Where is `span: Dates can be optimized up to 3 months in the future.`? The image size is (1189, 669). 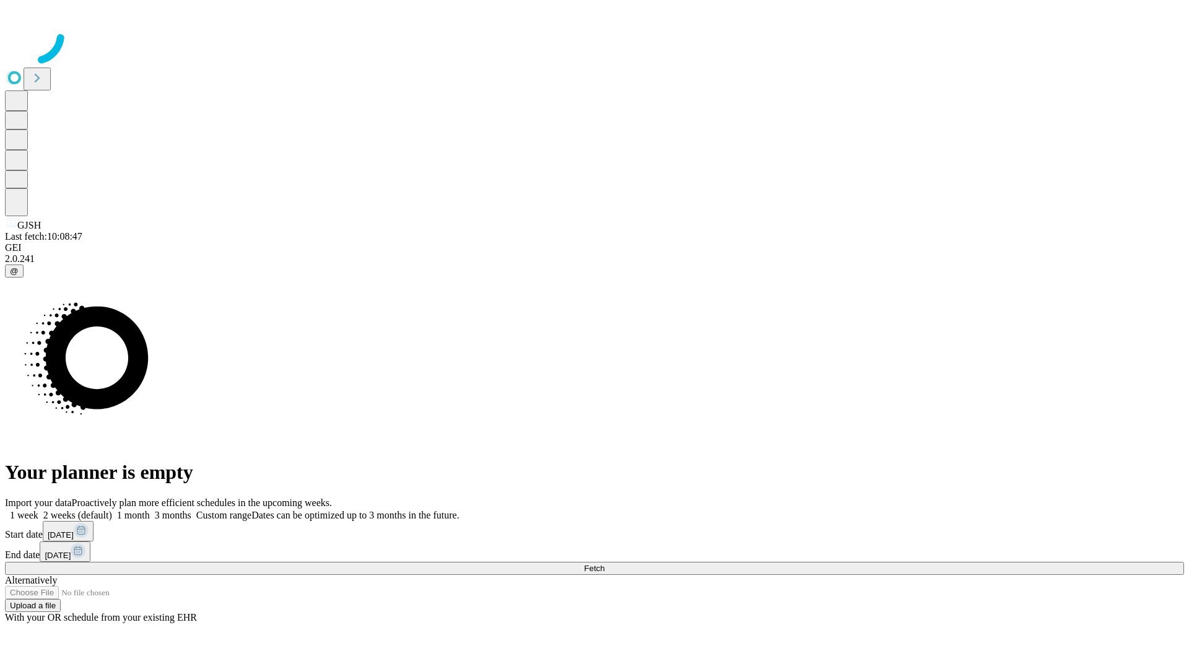 span: Dates can be optimized up to 3 months in the future. is located at coordinates (355, 514).